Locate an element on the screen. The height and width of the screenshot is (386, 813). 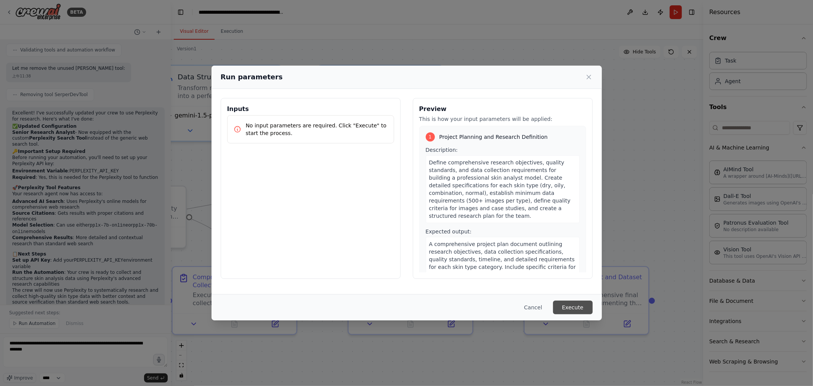
button: Cancel is located at coordinates (533, 307).